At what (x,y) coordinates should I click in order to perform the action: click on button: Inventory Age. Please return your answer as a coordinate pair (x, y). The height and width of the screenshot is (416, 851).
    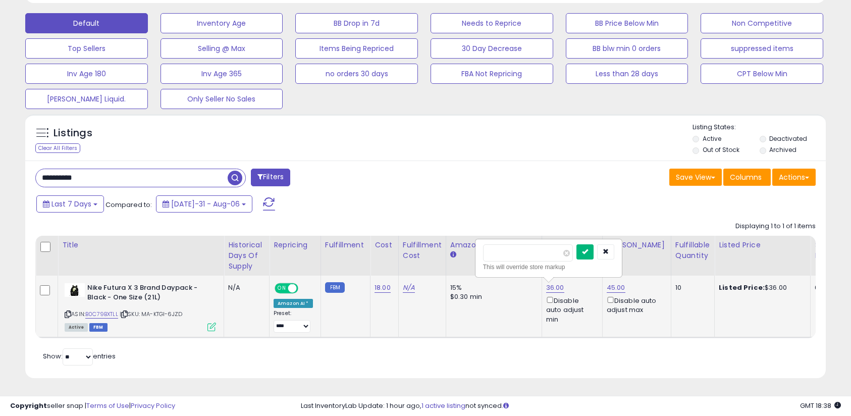
    Looking at the image, I should click on (222, 23).